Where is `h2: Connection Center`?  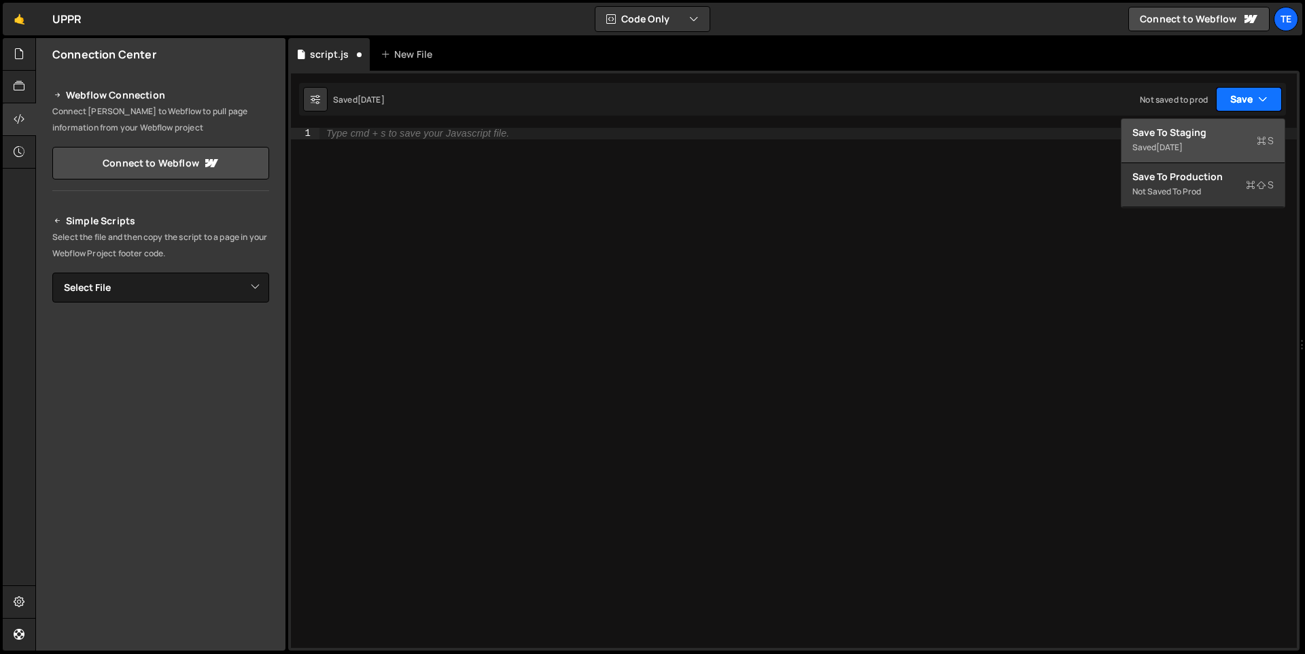 h2: Connection Center is located at coordinates (104, 54).